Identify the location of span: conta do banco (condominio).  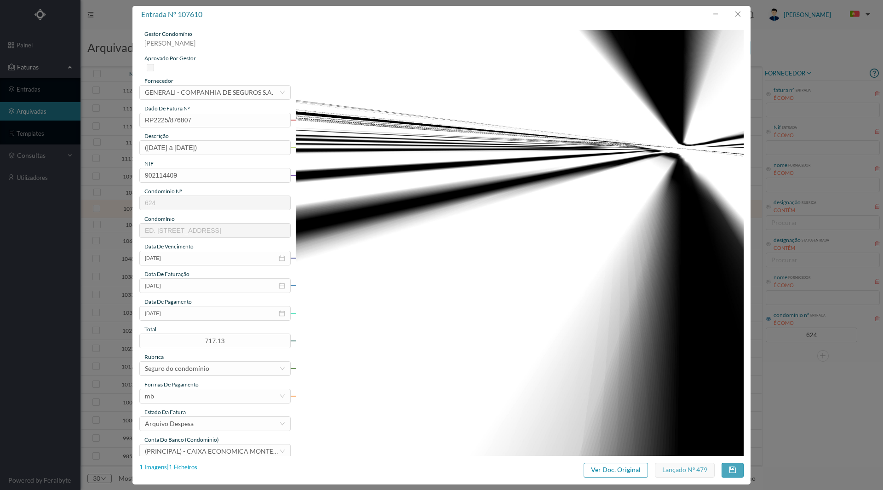
(182, 439).